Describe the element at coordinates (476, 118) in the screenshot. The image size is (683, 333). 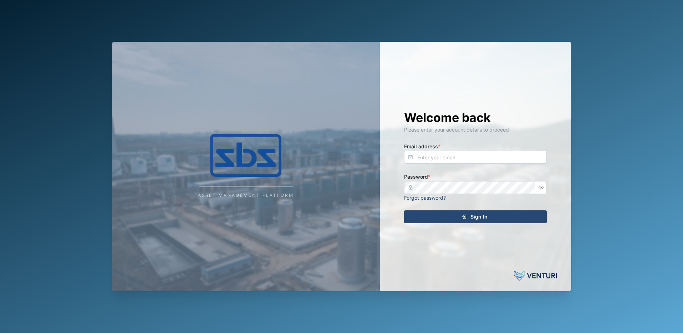
I see `h1: Welcome back` at that location.